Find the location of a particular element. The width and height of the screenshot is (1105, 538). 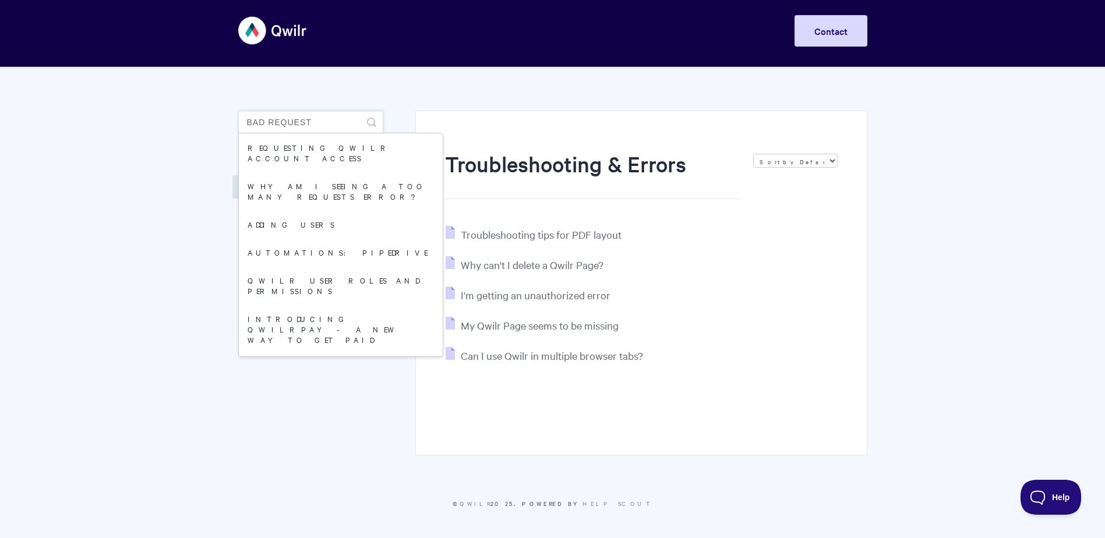

img: Qwilr Help Center is located at coordinates (273, 30).